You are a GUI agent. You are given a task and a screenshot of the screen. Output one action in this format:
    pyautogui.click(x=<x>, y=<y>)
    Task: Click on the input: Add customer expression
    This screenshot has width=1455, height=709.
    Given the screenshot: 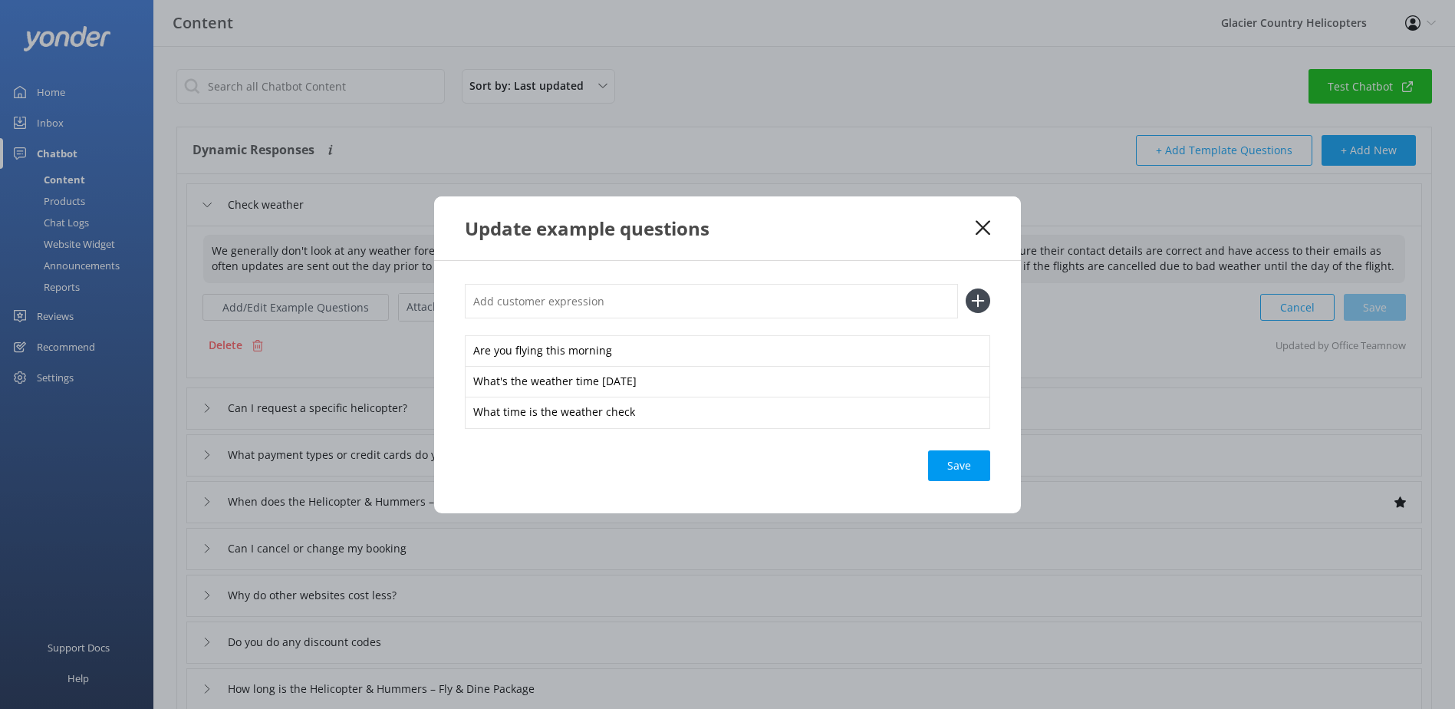 What is the action you would take?
    pyautogui.click(x=711, y=301)
    